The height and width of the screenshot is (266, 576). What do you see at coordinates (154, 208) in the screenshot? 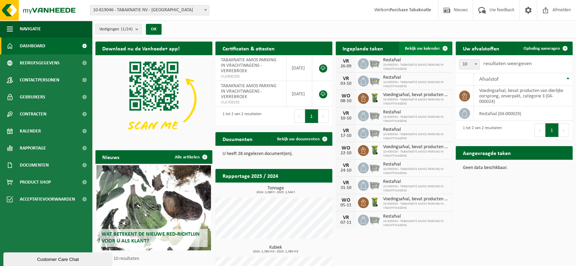
I see `a: Wat betekent de nieuwe RED-richtlijn voor u als klant?` at bounding box center [154, 208].